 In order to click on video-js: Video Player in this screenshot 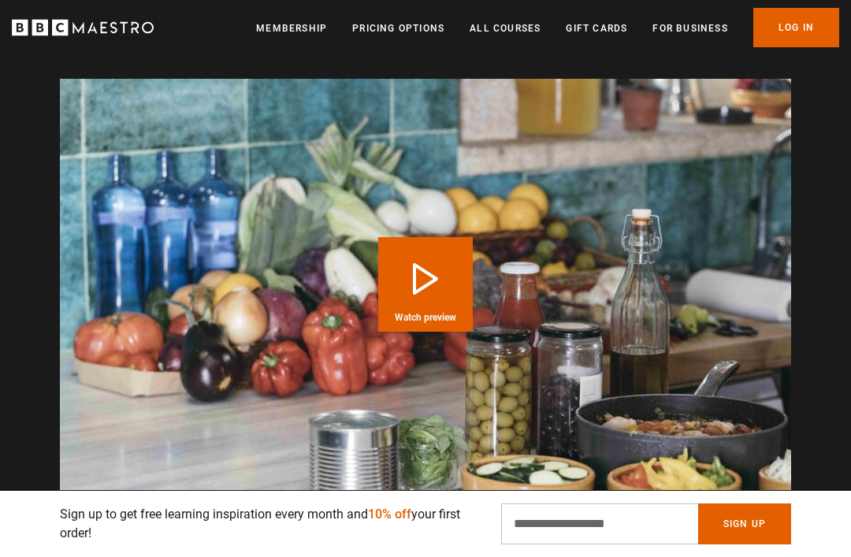, I will do `click(426, 285)`.